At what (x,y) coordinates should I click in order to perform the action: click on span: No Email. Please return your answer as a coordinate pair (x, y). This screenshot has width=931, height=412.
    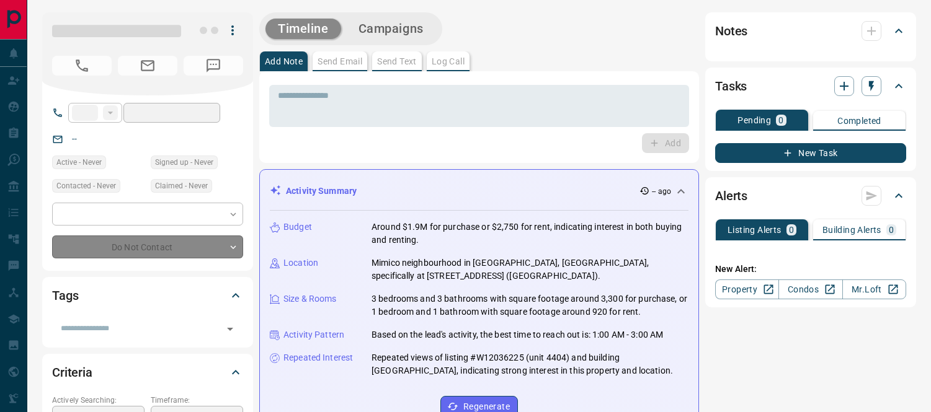
    Looking at the image, I should click on (148, 66).